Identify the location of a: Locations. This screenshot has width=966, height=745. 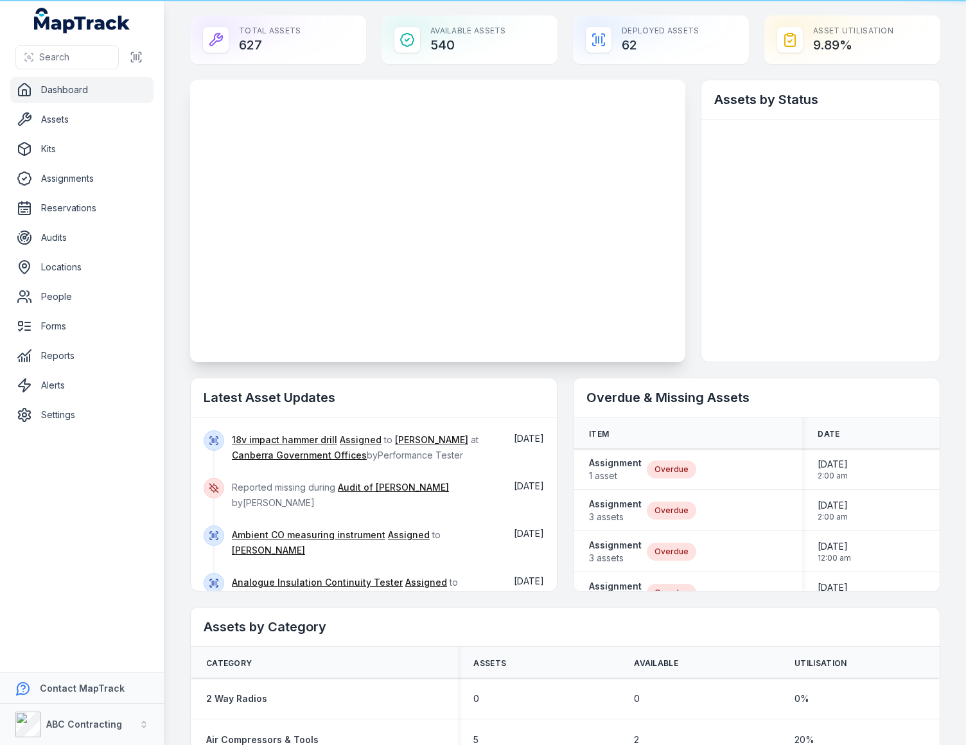
(82, 267).